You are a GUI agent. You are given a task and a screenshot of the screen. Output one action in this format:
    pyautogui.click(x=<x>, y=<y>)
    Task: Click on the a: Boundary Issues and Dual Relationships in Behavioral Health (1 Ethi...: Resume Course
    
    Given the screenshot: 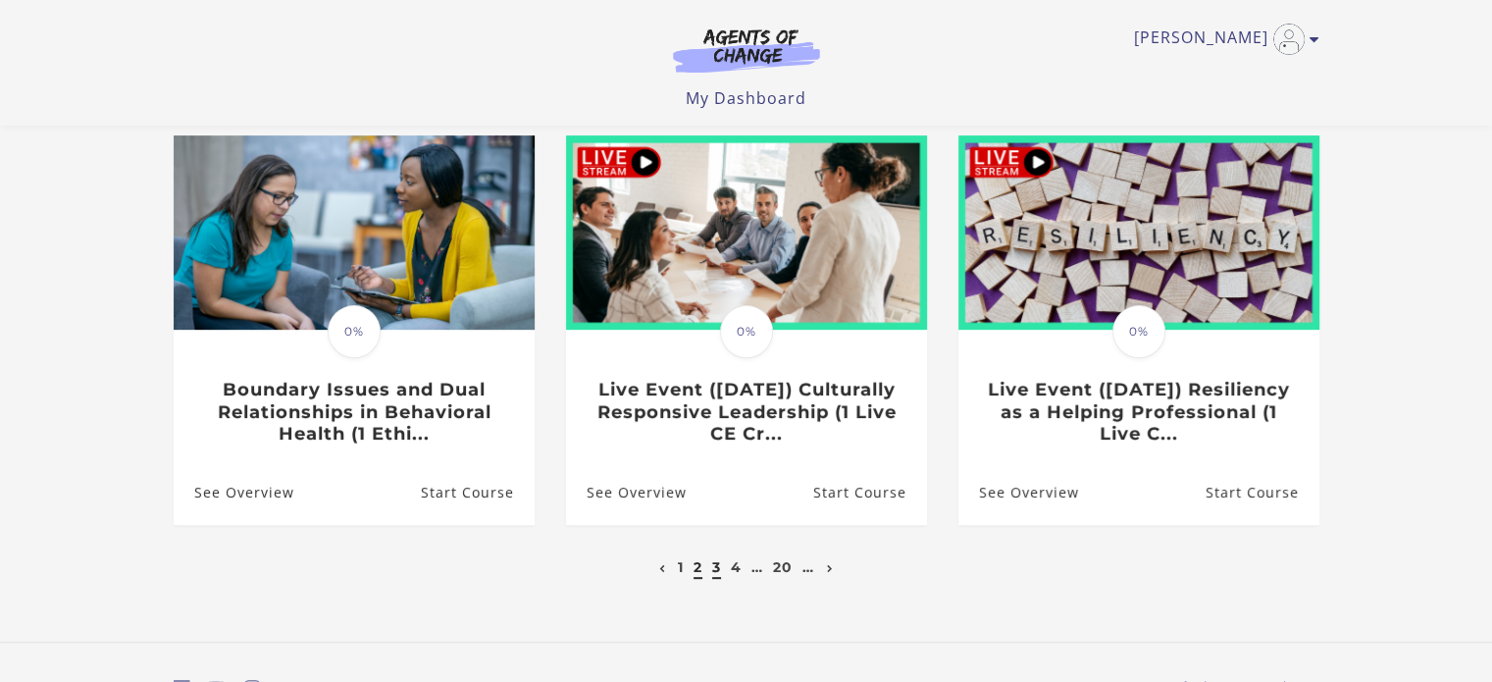 What is the action you would take?
    pyautogui.click(x=477, y=491)
    